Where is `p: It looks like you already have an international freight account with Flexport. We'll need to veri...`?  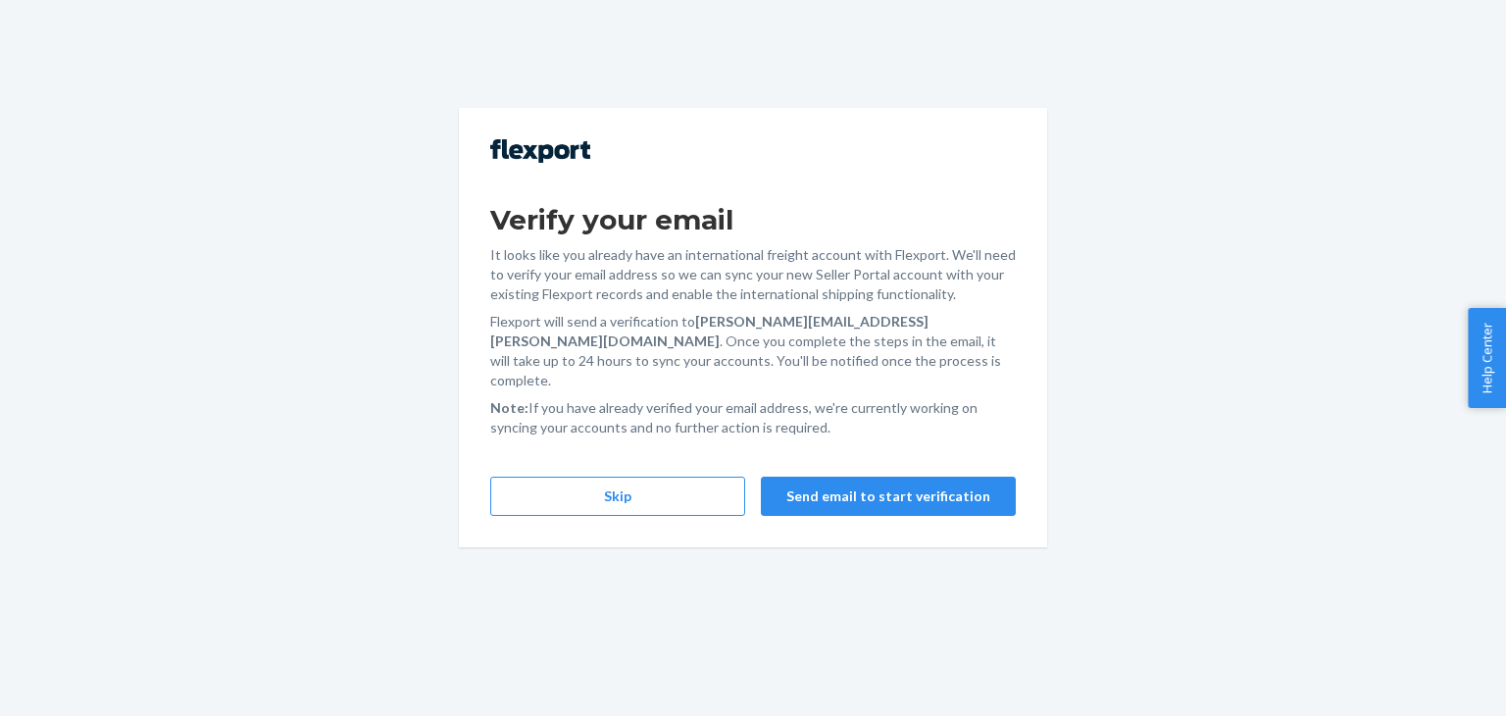
p: It looks like you already have an international freight account with Flexport. We'll need to veri... is located at coordinates (753, 275).